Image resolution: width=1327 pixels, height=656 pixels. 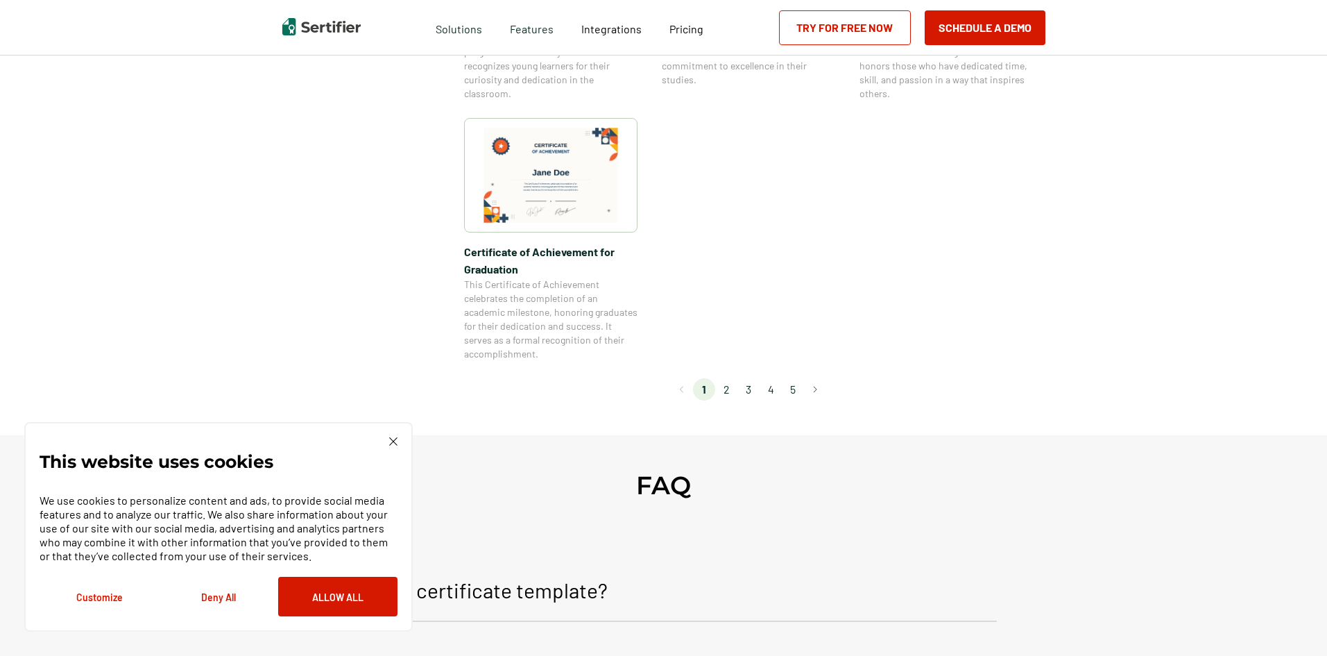 What do you see at coordinates (99, 596) in the screenshot?
I see `button: Customize` at bounding box center [99, 596].